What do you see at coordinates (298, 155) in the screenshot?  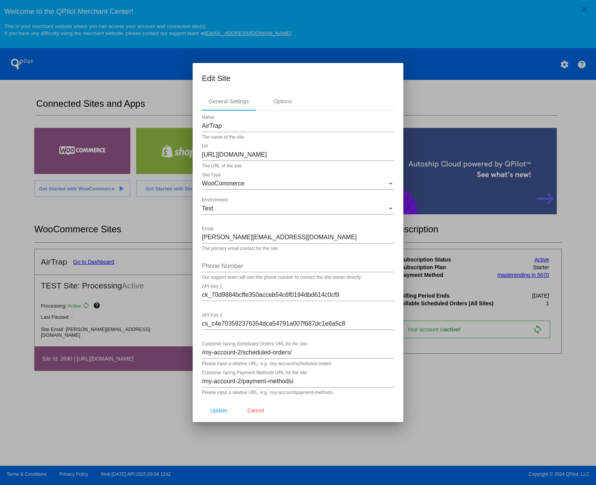 I see `input: Url` at bounding box center [298, 155].